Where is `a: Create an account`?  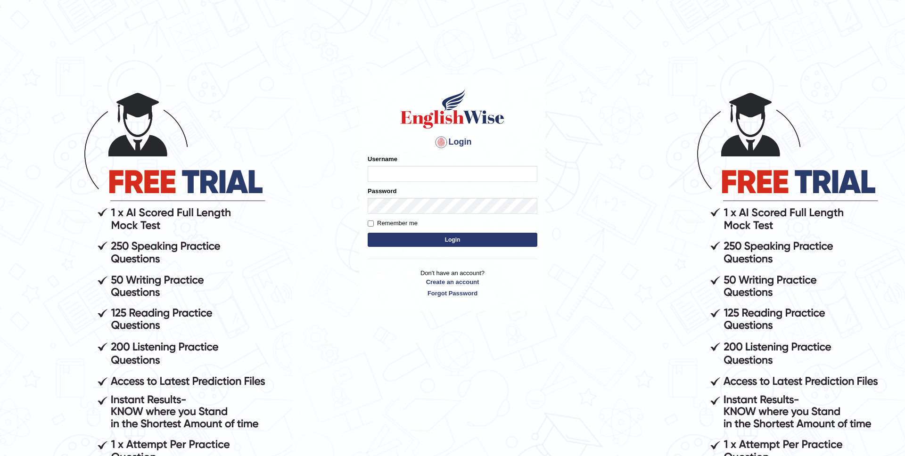 a: Create an account is located at coordinates (452, 282).